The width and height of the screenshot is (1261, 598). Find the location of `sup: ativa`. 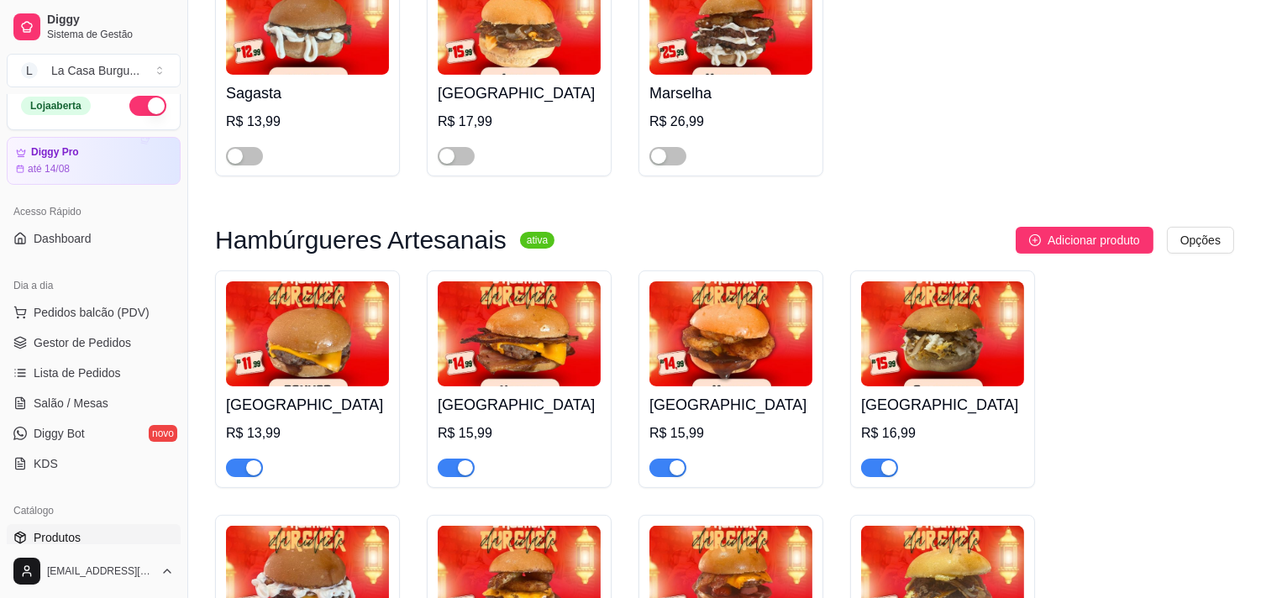

sup: ativa is located at coordinates (537, 240).